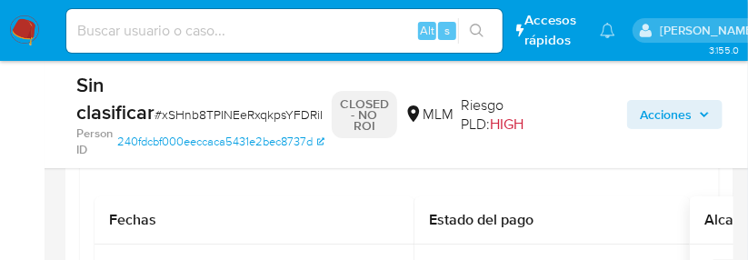  I want to click on b: Sin clasificar, so click(115, 98).